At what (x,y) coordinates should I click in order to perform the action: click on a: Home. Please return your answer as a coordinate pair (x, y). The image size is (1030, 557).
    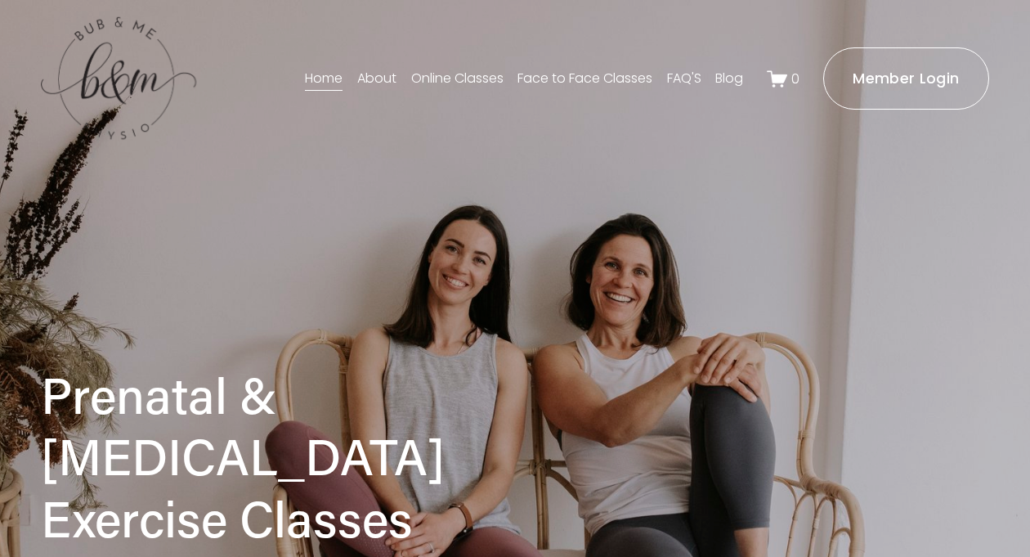
    Looking at the image, I should click on (324, 78).